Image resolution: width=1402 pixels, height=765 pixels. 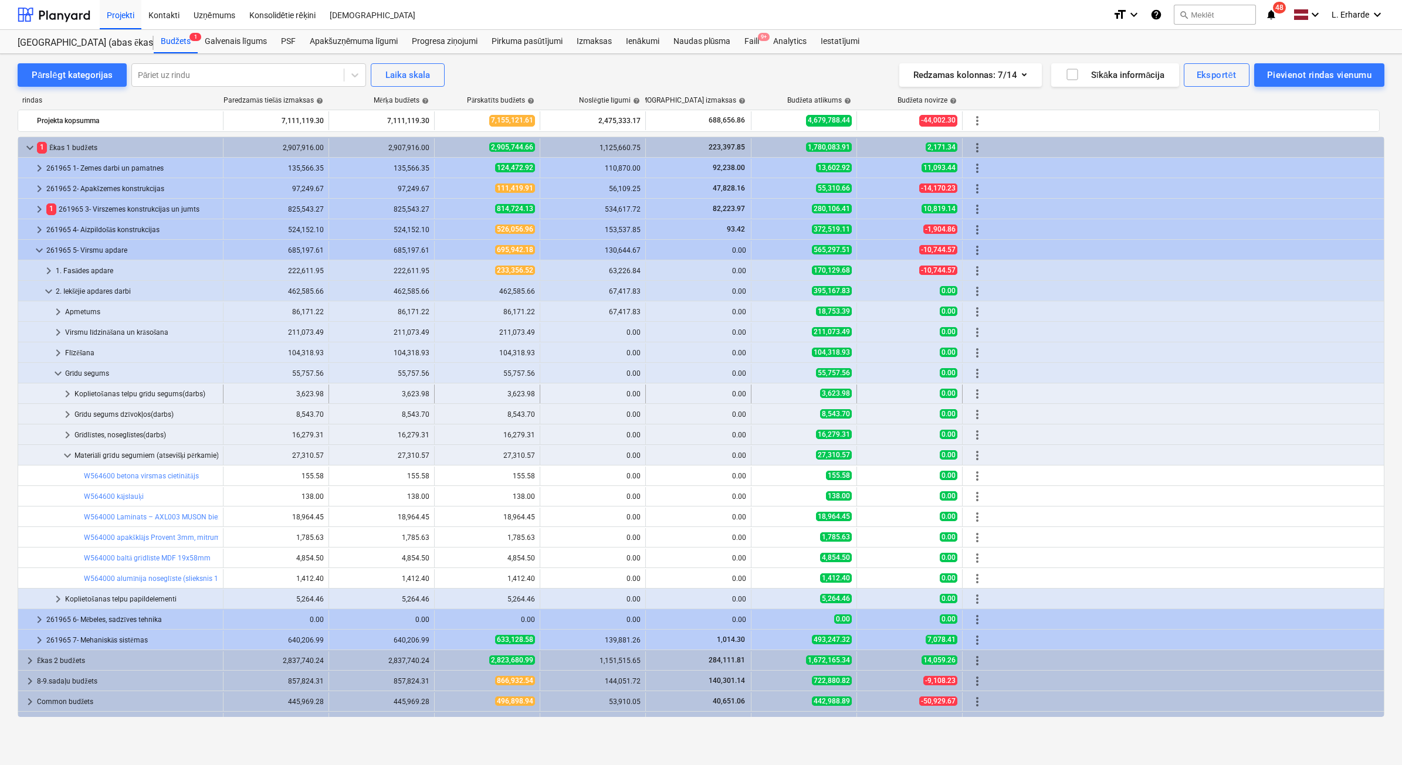 What do you see at coordinates (832, 291) in the screenshot?
I see `span: 395,167.83` at bounding box center [832, 291].